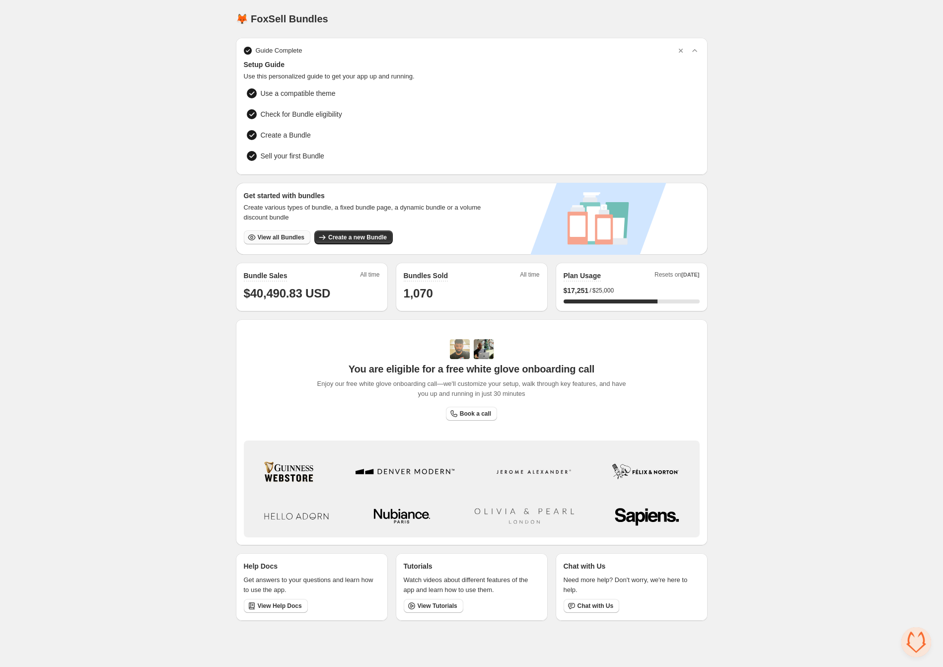  Describe the element at coordinates (276, 606) in the screenshot. I see `a: View Help Docs` at that location.